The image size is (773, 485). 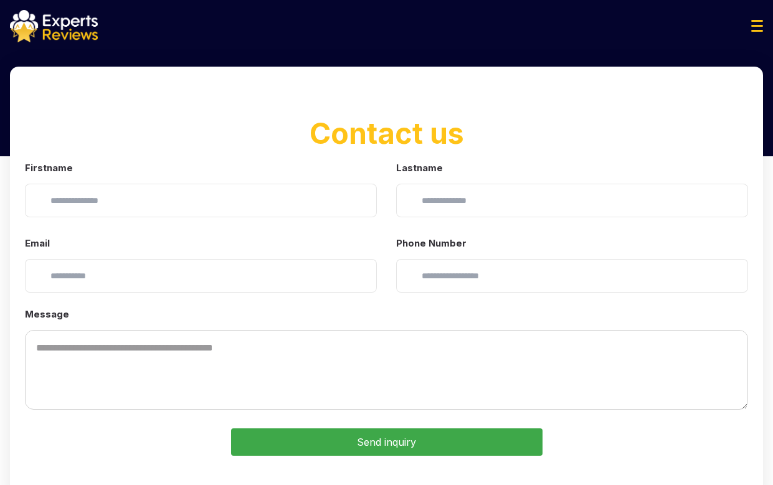 What do you see at coordinates (572, 244) in the screenshot?
I see `label: Phone Number` at bounding box center [572, 244].